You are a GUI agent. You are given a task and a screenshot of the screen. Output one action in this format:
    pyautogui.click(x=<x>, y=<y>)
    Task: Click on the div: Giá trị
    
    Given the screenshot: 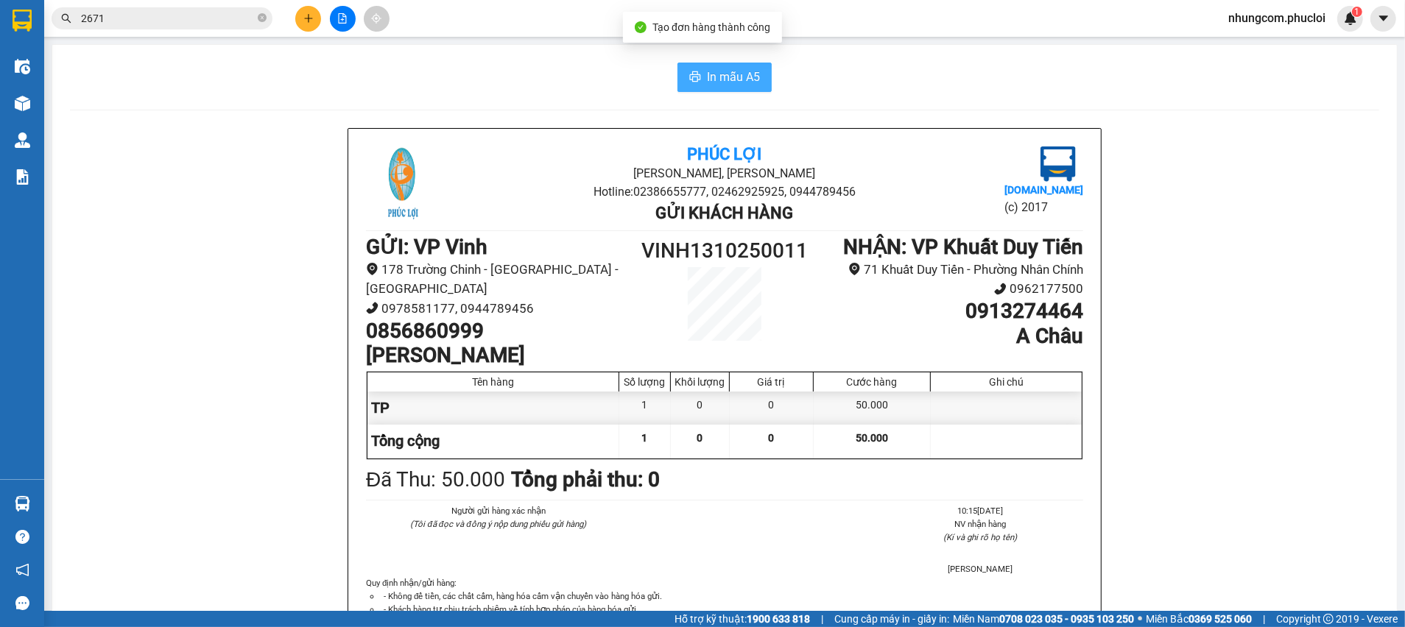 What is the action you would take?
    pyautogui.click(x=771, y=382)
    